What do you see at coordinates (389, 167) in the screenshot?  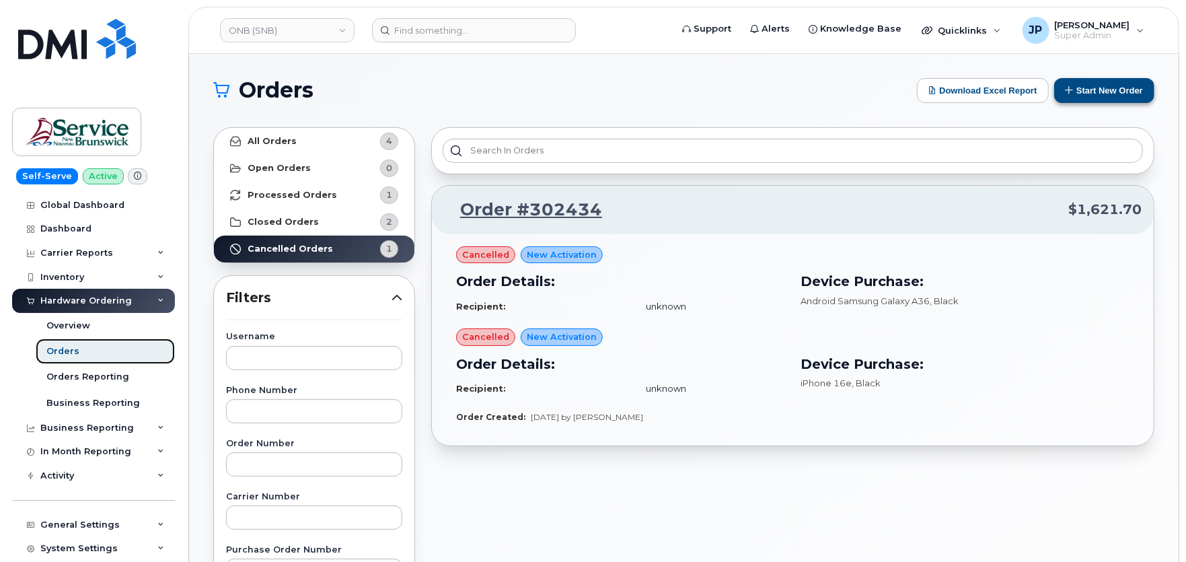 I see `span: 0` at bounding box center [389, 167].